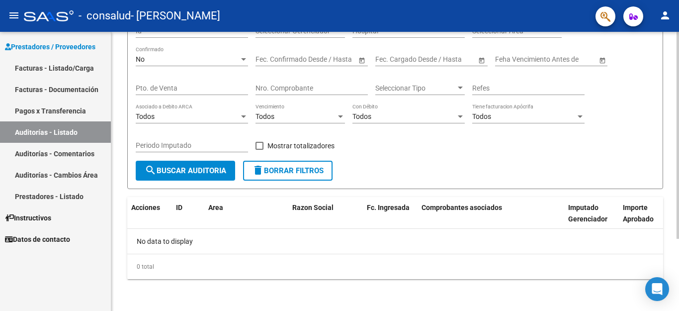 The image size is (679, 311). I want to click on datatable-header-cell: Area, so click(239, 219).